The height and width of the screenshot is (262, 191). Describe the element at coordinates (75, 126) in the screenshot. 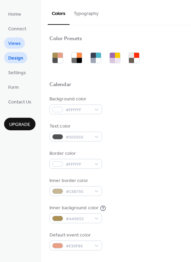

I see `div: Text color` at that location.